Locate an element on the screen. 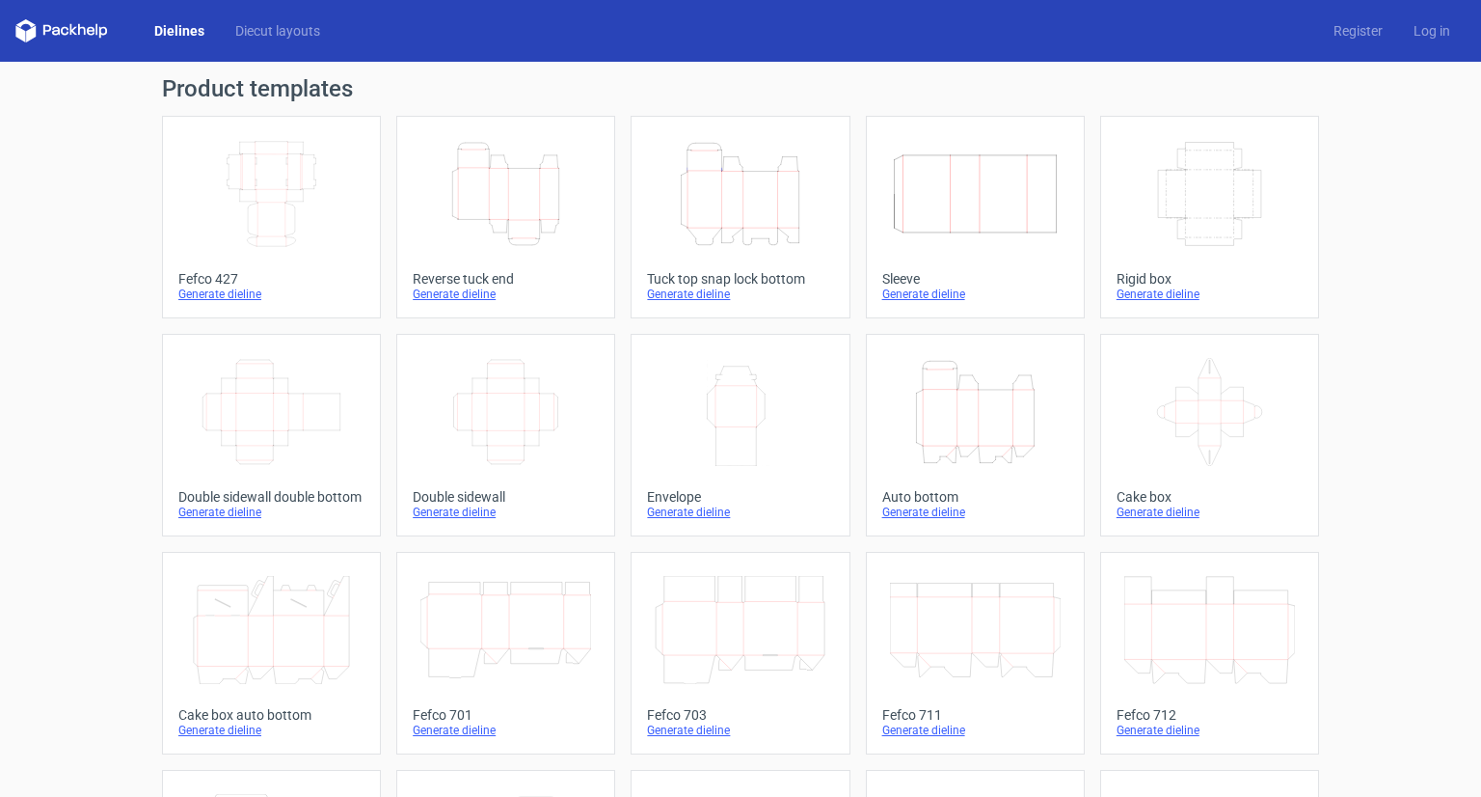  div: Fefco 701 is located at coordinates (505, 715).